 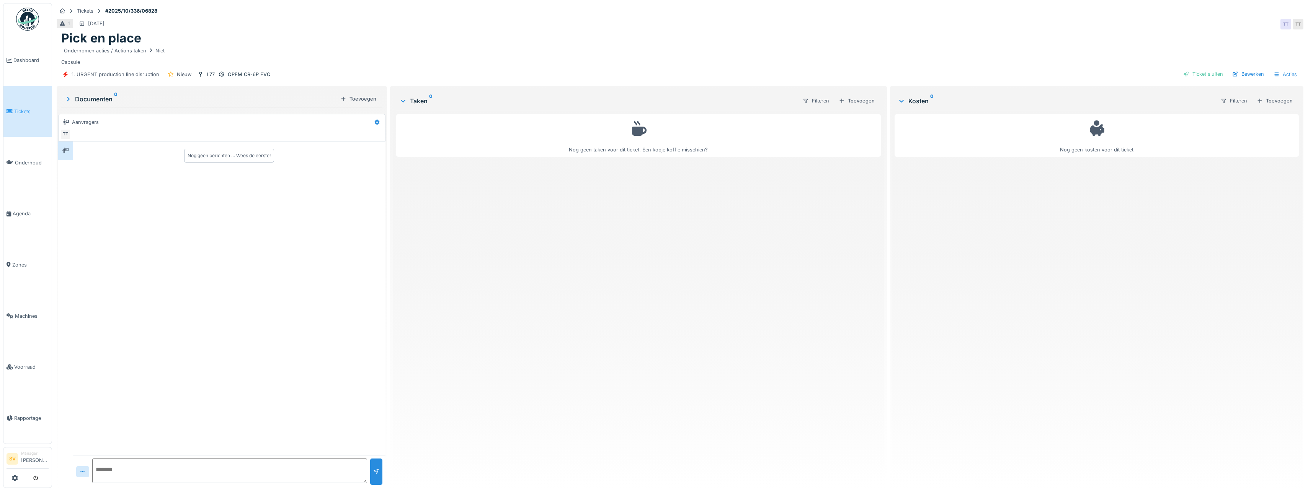 I want to click on span: Dashboard, so click(x=31, y=60).